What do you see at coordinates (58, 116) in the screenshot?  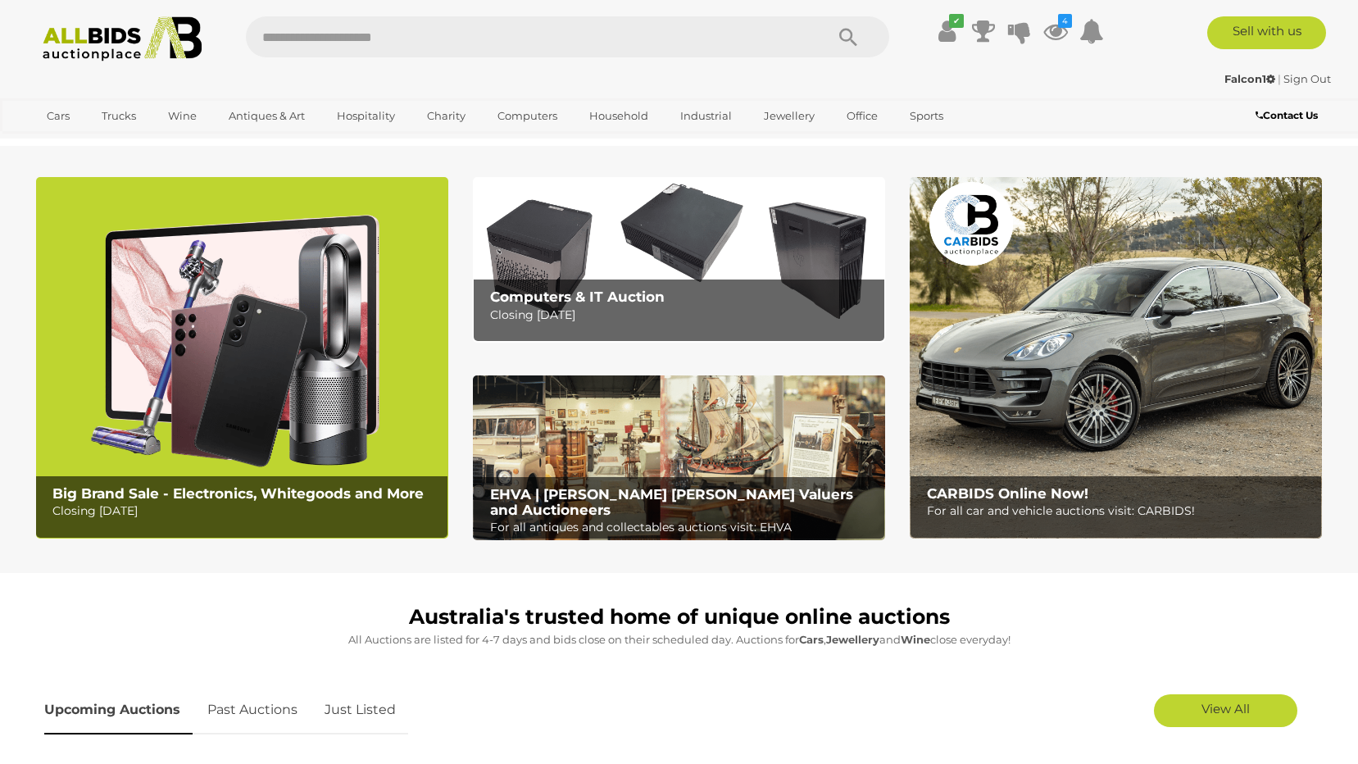 I see `a: Cars` at bounding box center [58, 116].